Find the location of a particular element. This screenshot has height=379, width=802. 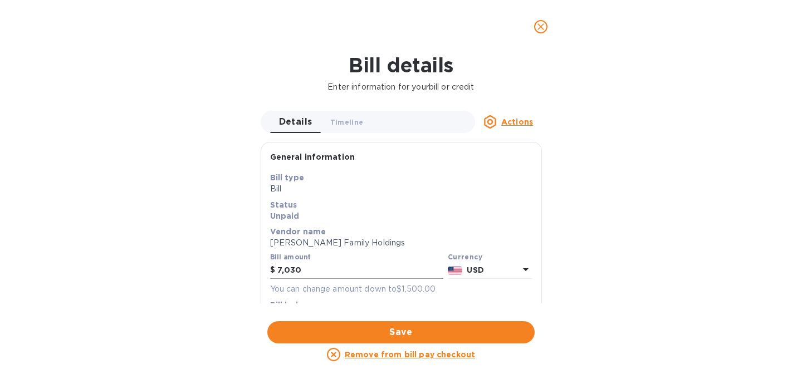

button: close is located at coordinates (541, 27).